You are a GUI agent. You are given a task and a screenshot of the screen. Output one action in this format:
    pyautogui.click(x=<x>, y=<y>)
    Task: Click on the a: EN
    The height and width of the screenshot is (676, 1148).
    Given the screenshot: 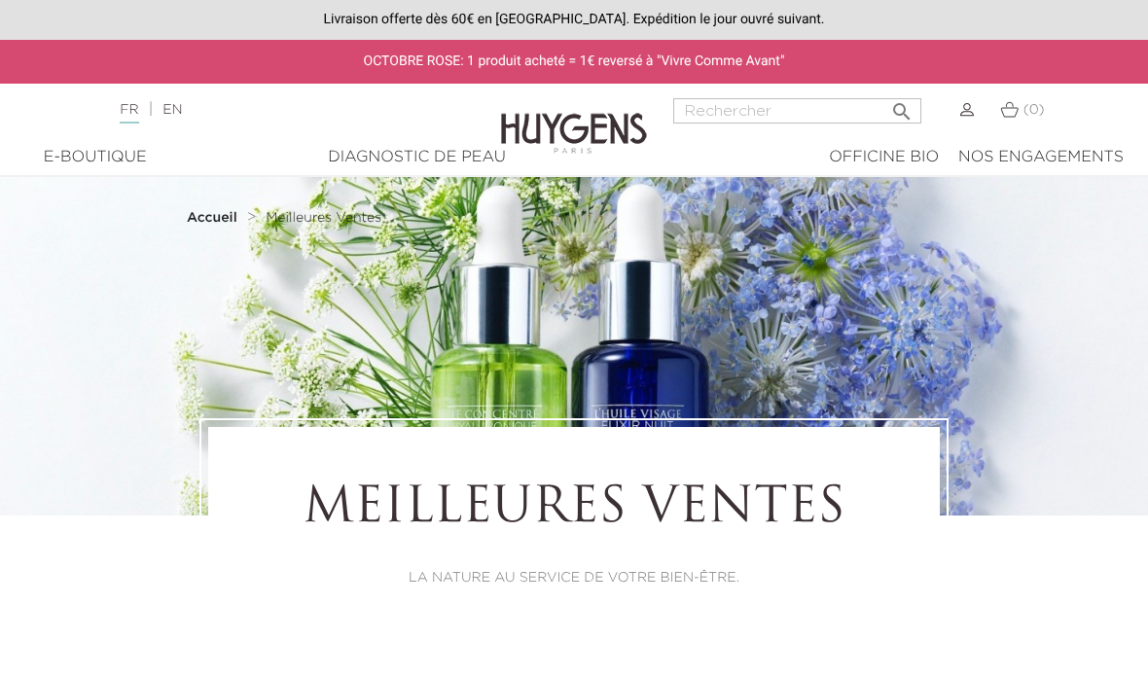 What is the action you would take?
    pyautogui.click(x=172, y=110)
    